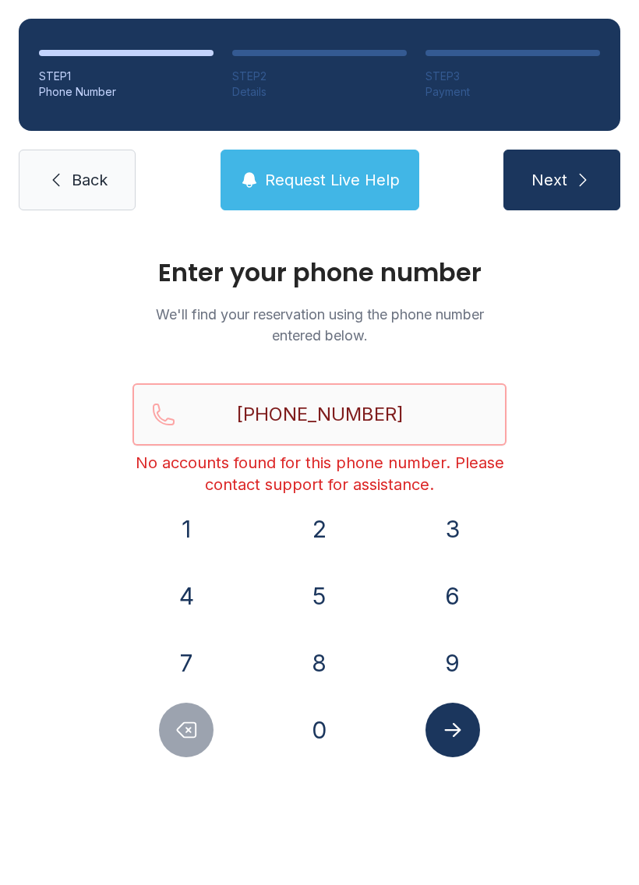  What do you see at coordinates (319, 76) in the screenshot?
I see `div: STEP 2` at bounding box center [319, 76].